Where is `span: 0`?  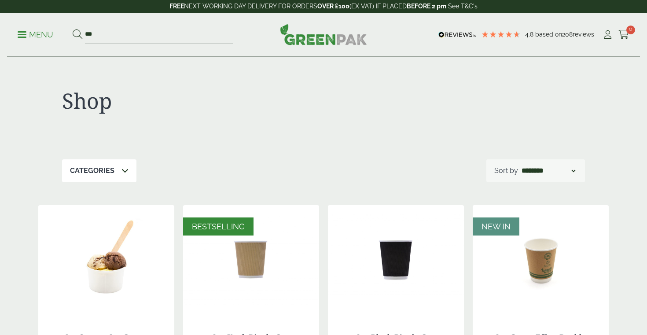 span: 0 is located at coordinates (631, 30).